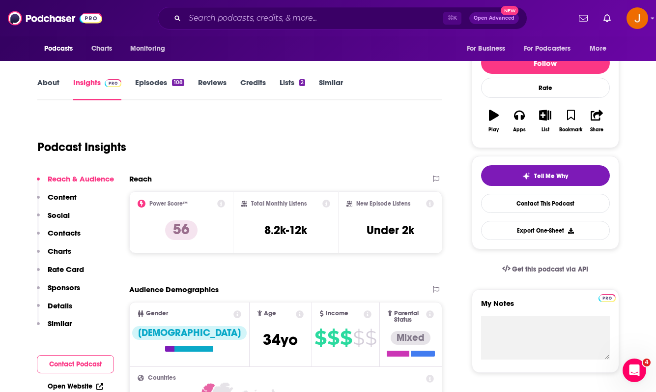 This screenshot has height=392, width=656. What do you see at coordinates (148, 49) in the screenshot?
I see `span: Monitoring` at bounding box center [148, 49].